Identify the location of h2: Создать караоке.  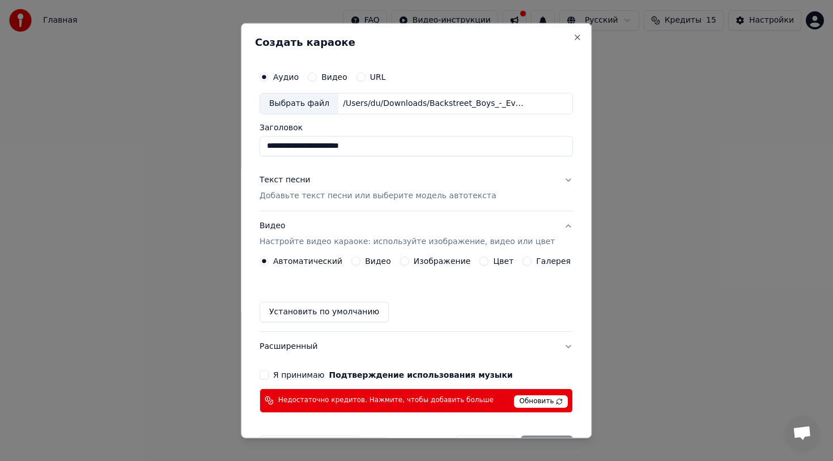
(416, 43).